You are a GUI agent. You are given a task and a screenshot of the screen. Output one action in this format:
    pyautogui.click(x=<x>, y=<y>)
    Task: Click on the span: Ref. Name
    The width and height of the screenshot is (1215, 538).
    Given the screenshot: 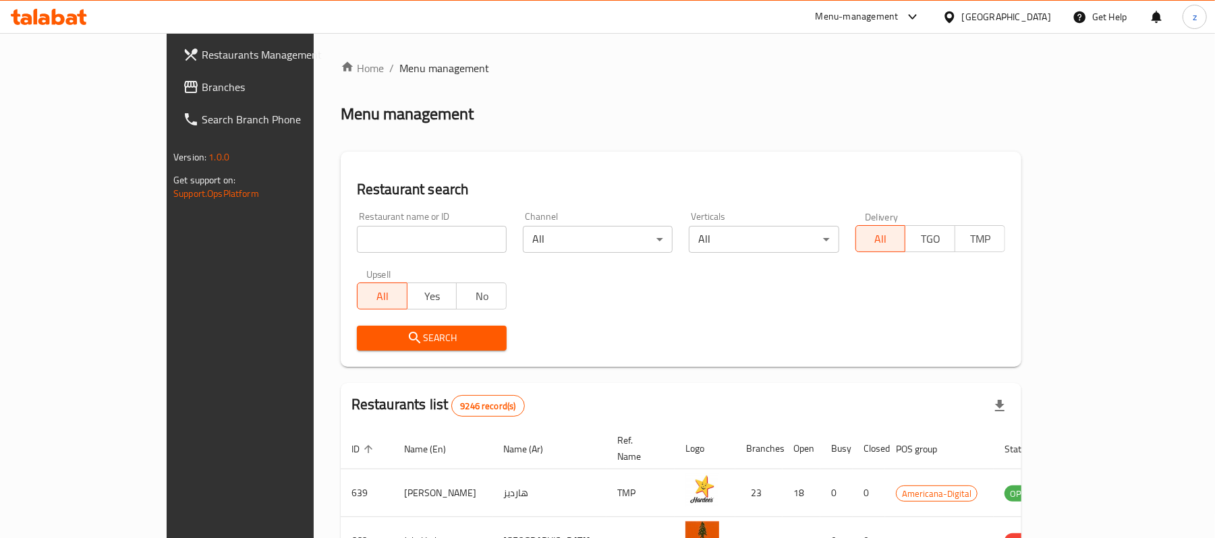 What is the action you would take?
    pyautogui.click(x=638, y=449)
    